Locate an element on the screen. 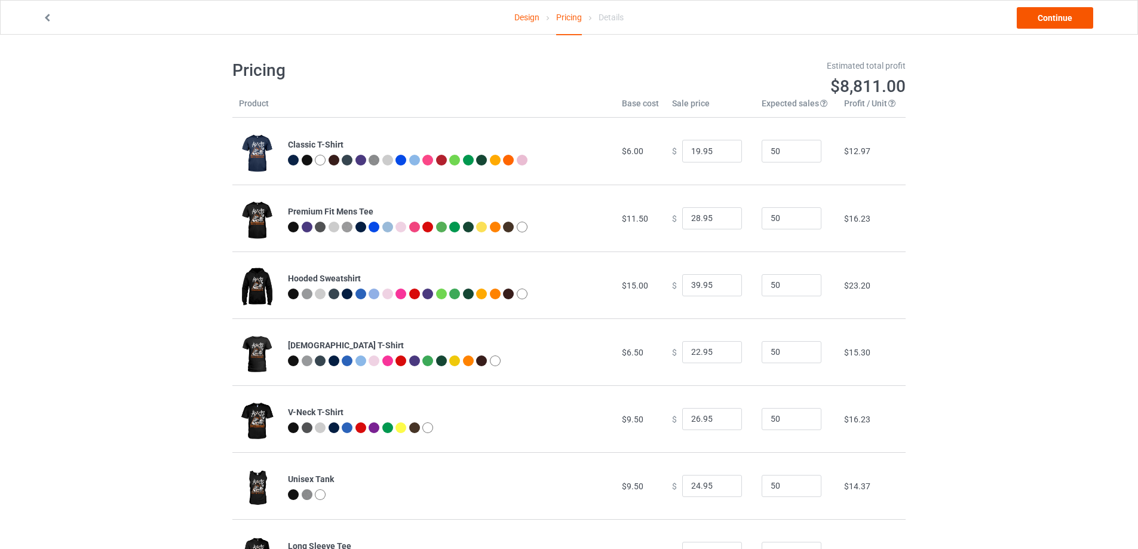  th: Expected sales is located at coordinates (796, 108).